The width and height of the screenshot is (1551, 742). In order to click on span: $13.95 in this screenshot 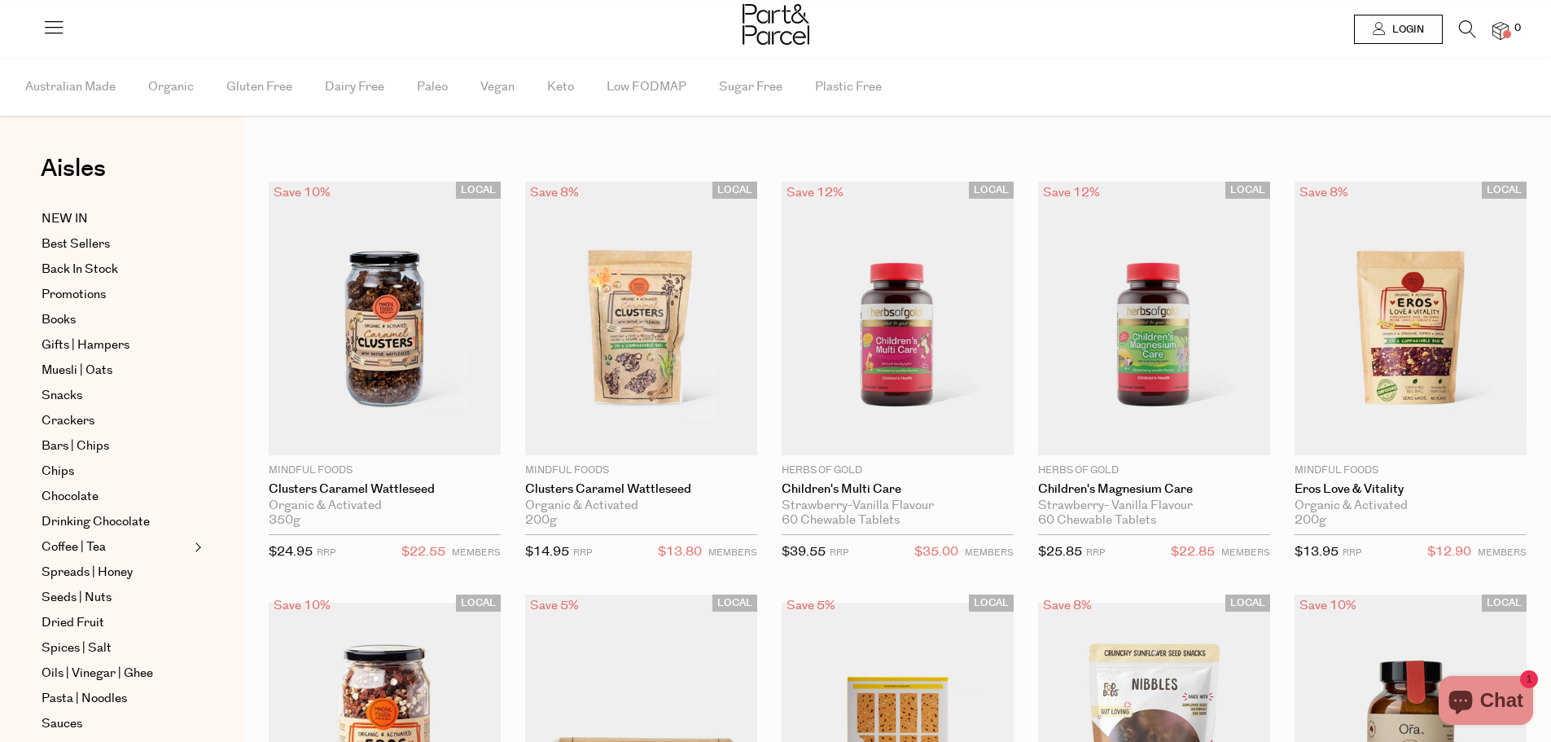, I will do `click(1316, 551)`.